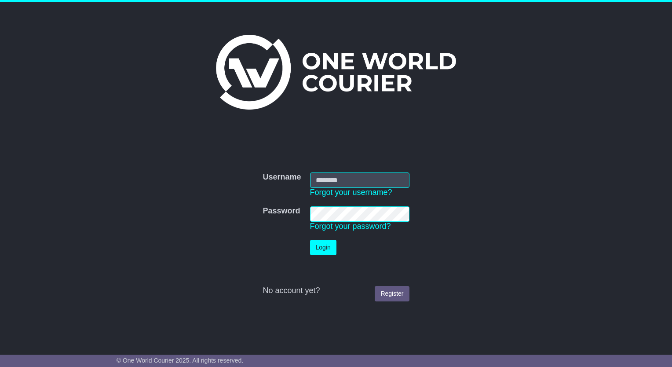 This screenshot has width=672, height=367. What do you see at coordinates (323, 247) in the screenshot?
I see `button: Login` at bounding box center [323, 247].